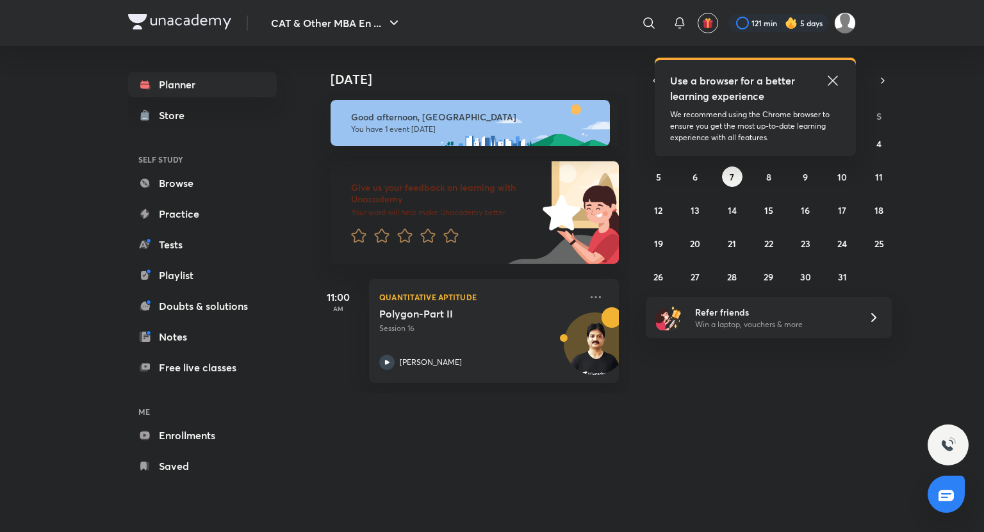  What do you see at coordinates (732, 277) in the screenshot?
I see `button: October 28, 2025` at bounding box center [732, 277].